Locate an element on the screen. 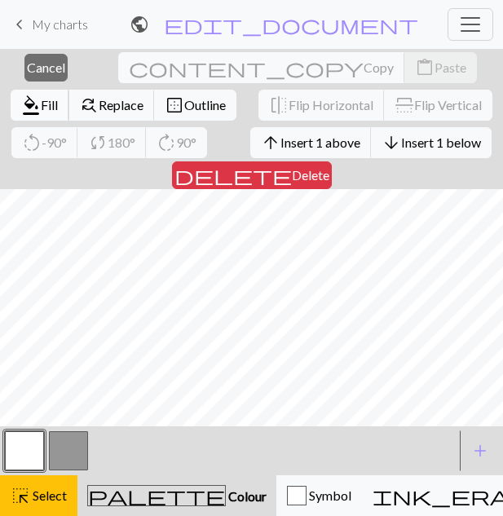  span: sync is located at coordinates (98, 143).